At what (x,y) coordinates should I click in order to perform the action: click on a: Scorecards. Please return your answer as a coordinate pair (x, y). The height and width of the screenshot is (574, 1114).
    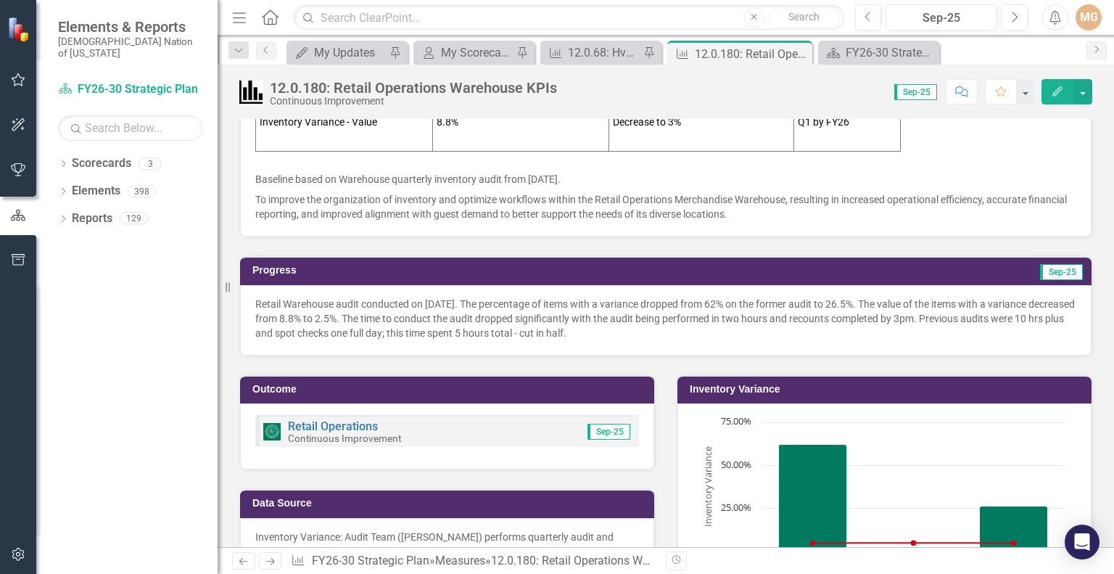
    Looking at the image, I should click on (102, 163).